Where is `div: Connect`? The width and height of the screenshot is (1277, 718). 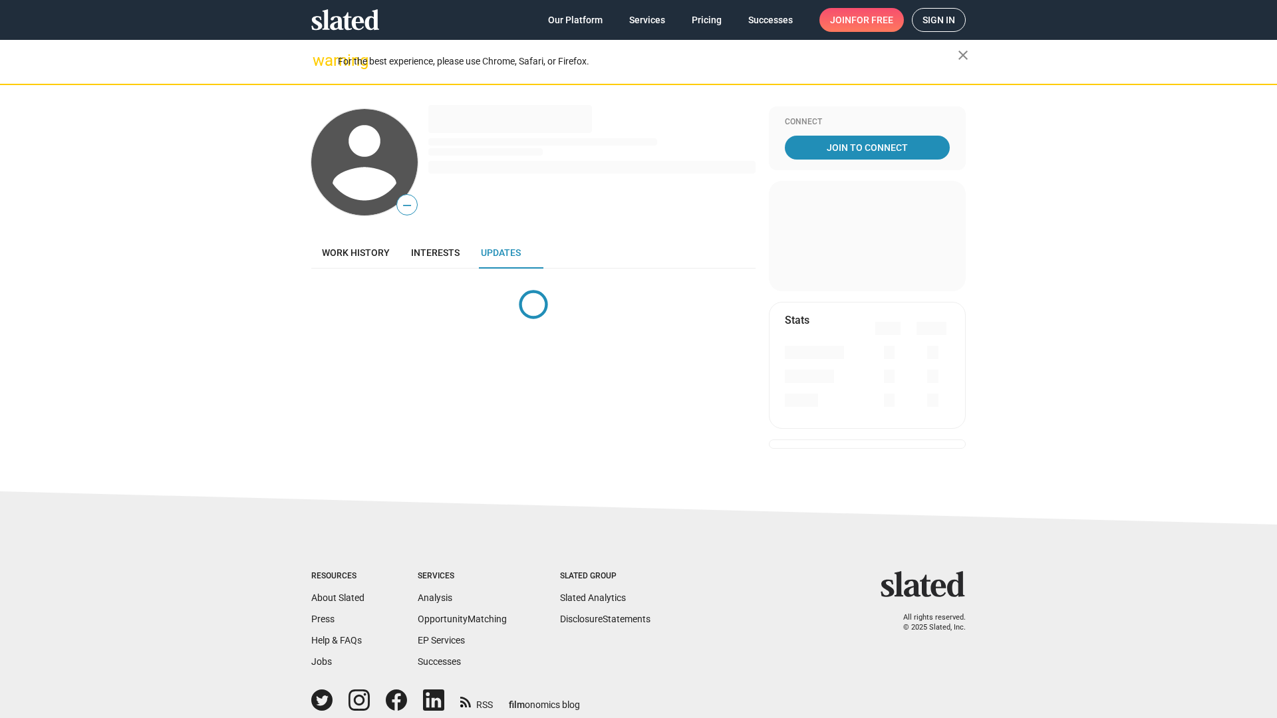 div: Connect is located at coordinates (867, 122).